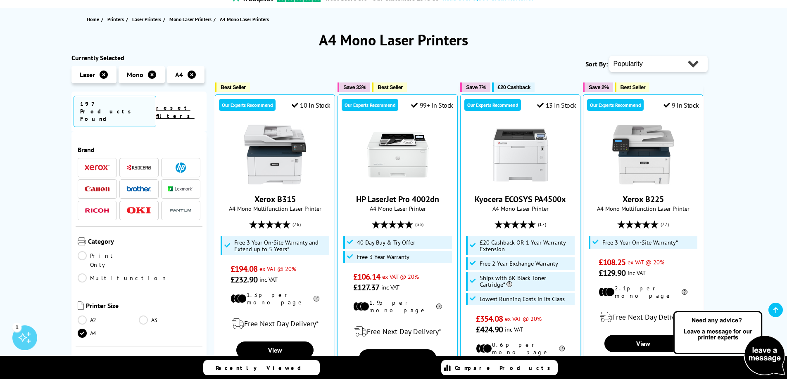 This screenshot has height=379, width=787. Describe the element at coordinates (598, 87) in the screenshot. I see `span: Save 2%` at that location.